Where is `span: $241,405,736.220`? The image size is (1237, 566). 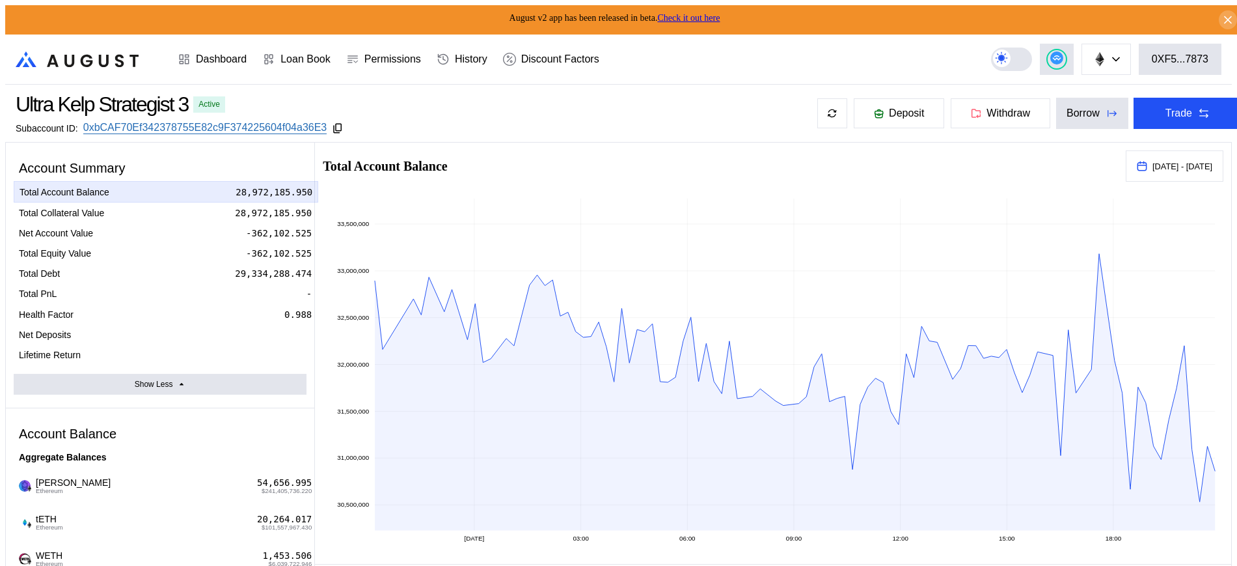 span: $241,405,736.220 is located at coordinates (286, 491).